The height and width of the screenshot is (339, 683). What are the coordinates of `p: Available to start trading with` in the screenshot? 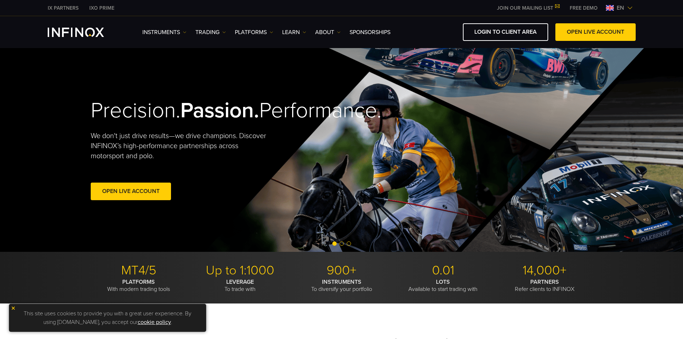 It's located at (443, 285).